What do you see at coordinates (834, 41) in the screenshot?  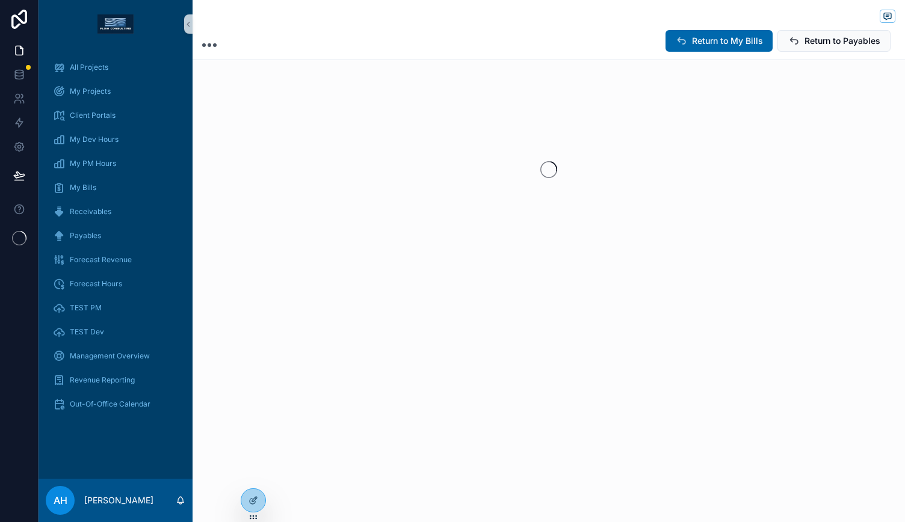 I see `button: Return to Payables` at bounding box center [834, 41].